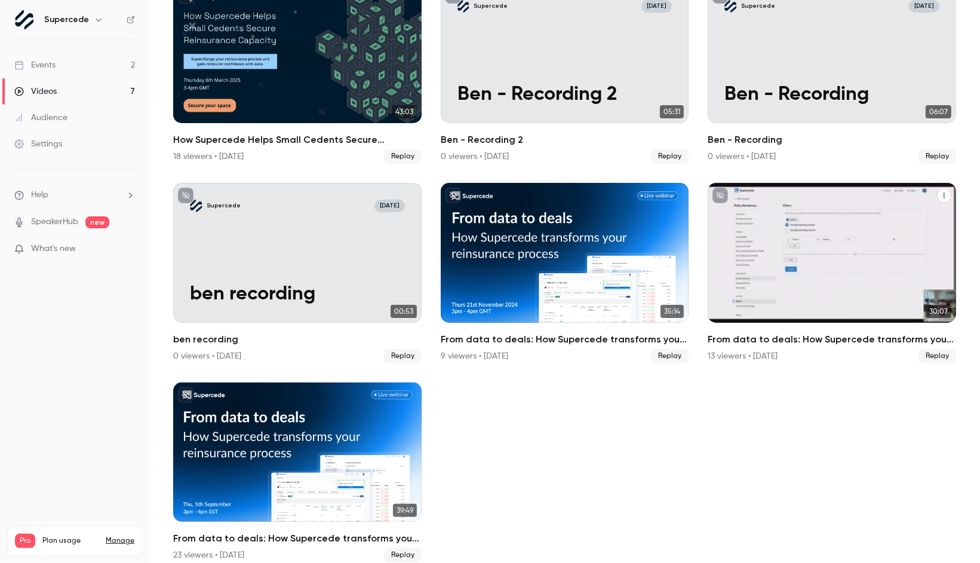  What do you see at coordinates (565, 140) in the screenshot?
I see `h2: Ben - Recording 2` at bounding box center [565, 140].